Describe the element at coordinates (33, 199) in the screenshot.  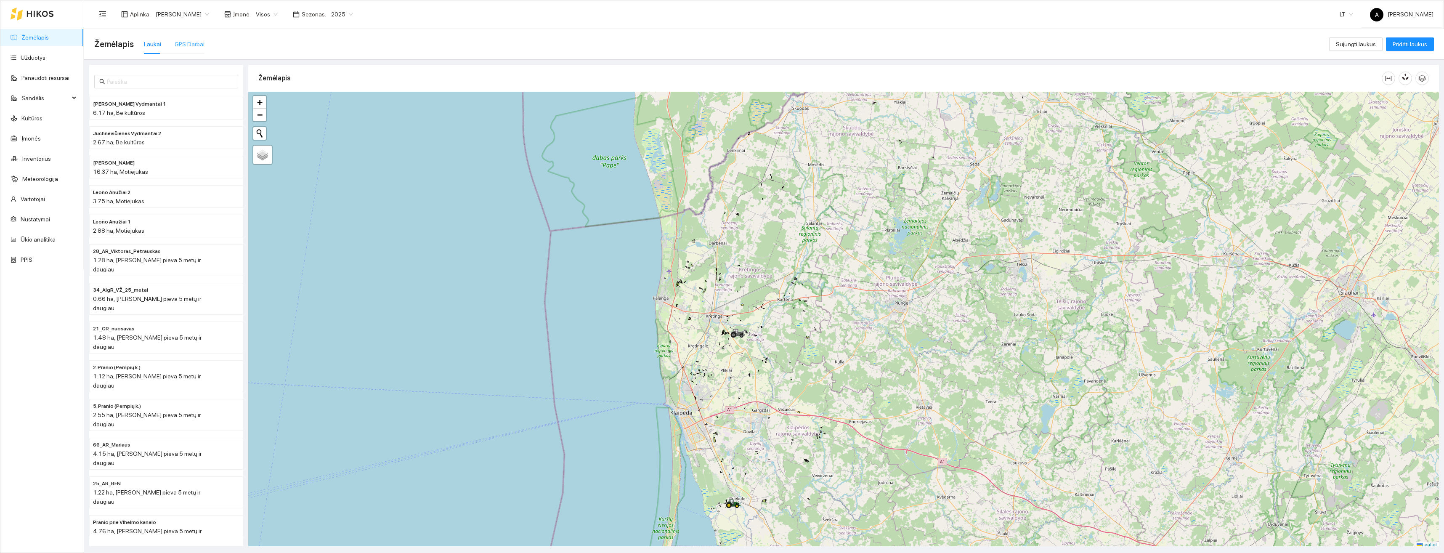
I see `a: Vartotojai` at that location.